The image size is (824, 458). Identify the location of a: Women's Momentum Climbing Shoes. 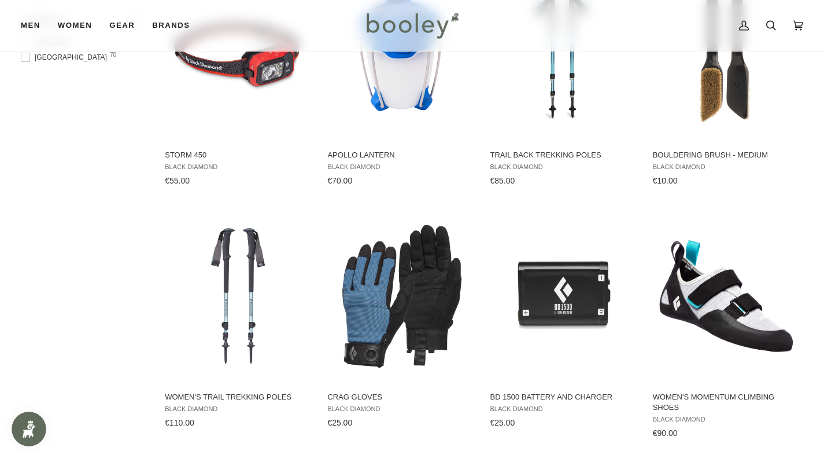
(726, 326).